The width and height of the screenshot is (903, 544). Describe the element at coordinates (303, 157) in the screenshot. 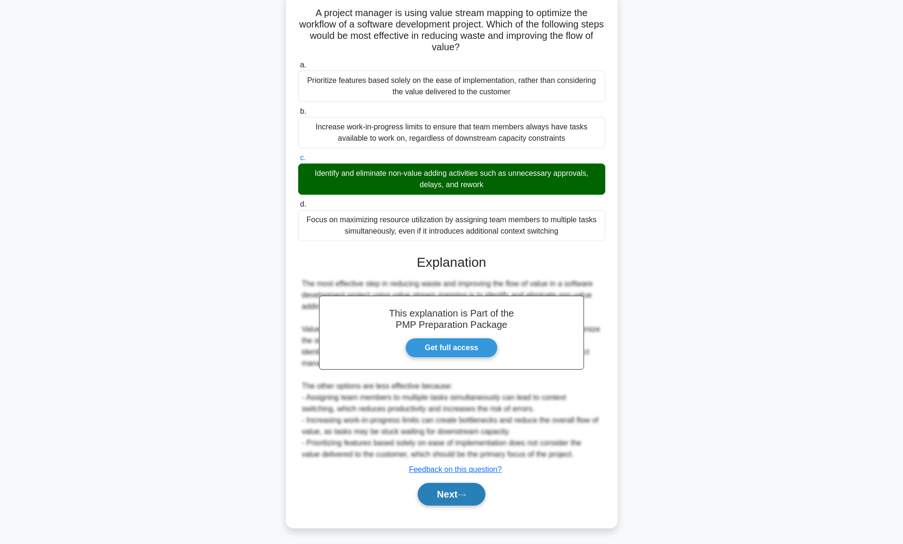

I see `span: c.` at that location.